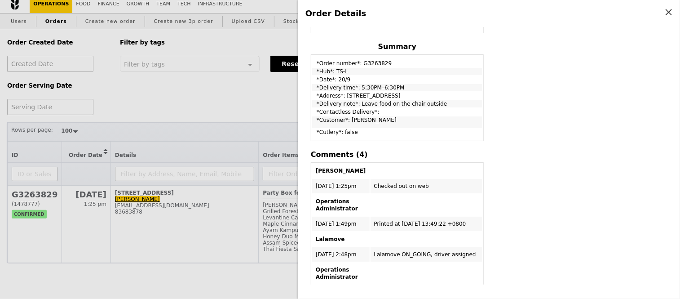  I want to click on td: *Hub*: TS-L, so click(397, 71).